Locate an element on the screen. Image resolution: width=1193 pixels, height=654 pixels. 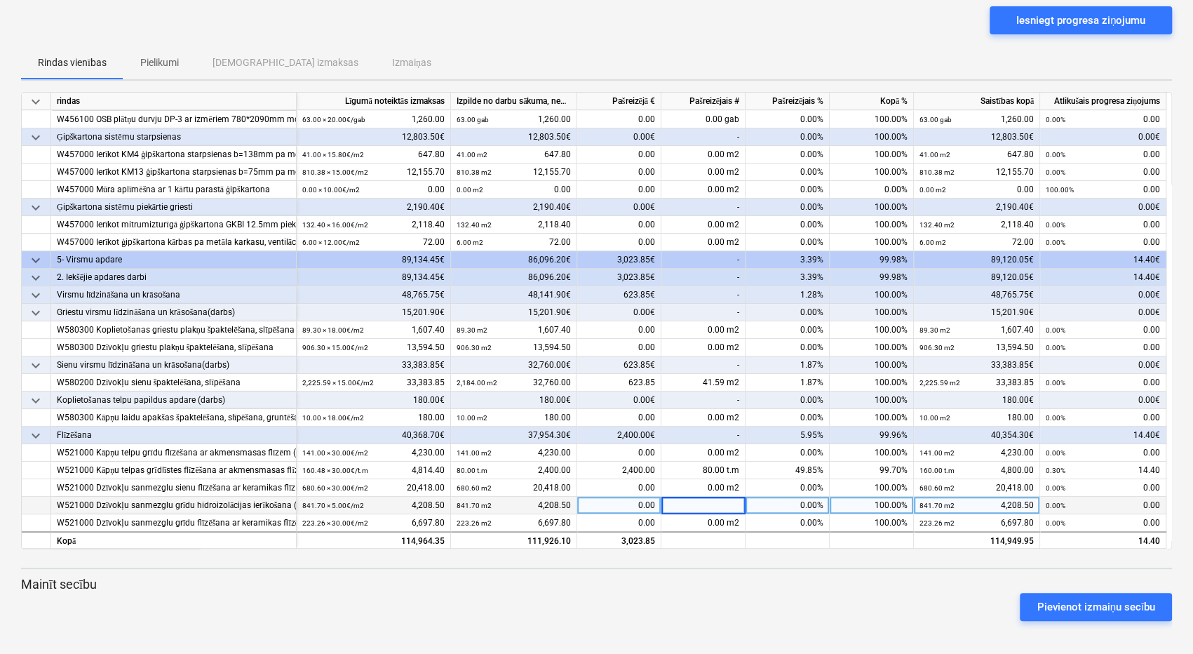
p: Rindas vienības is located at coordinates (72, 62).